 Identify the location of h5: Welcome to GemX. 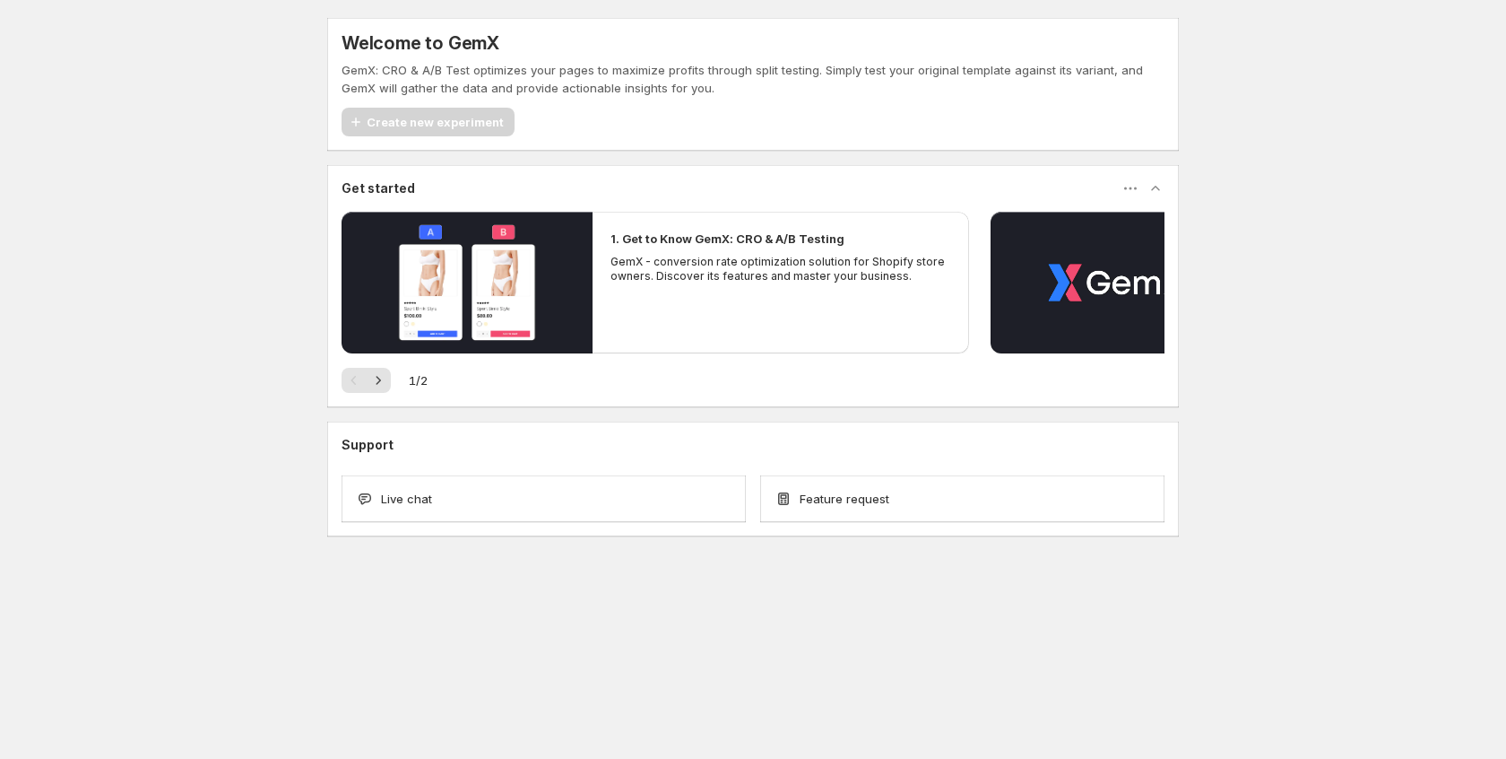
(421, 43).